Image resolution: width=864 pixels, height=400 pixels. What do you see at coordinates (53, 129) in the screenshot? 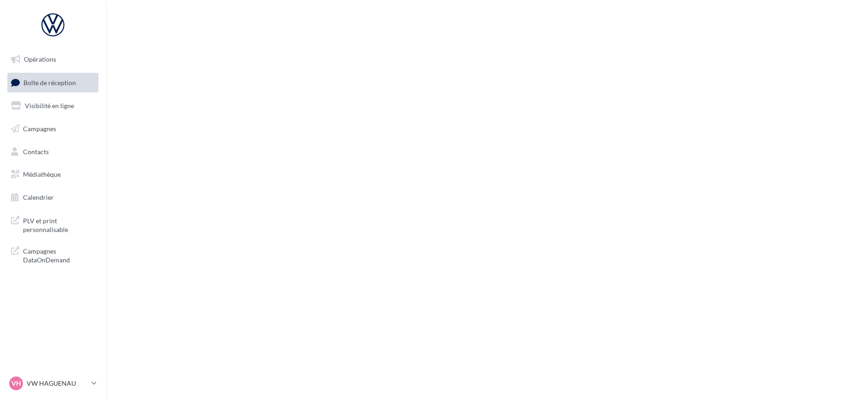
I see `a: Campagnes` at bounding box center [53, 129].